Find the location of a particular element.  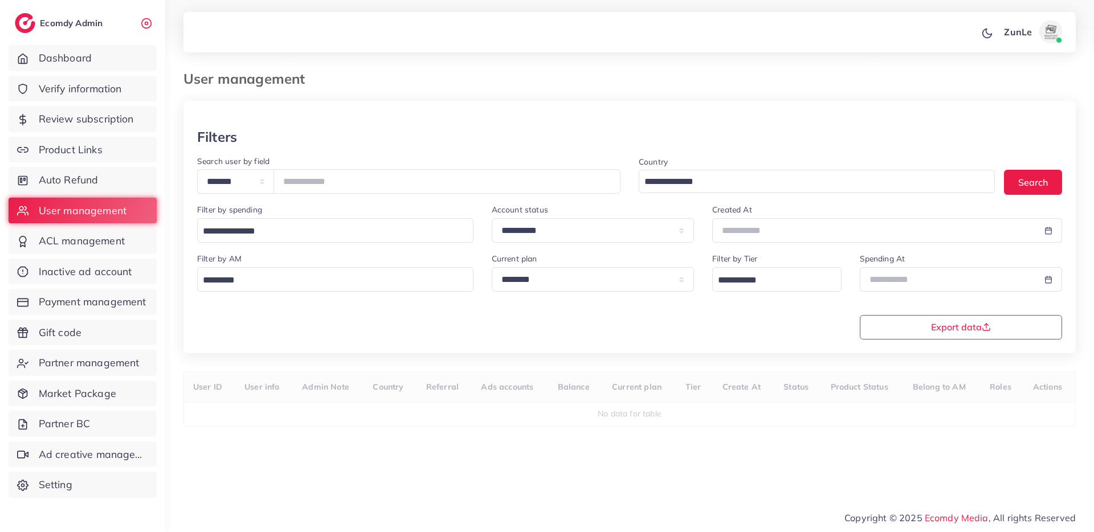

span: Copyright © 2025 is located at coordinates (960, 518).